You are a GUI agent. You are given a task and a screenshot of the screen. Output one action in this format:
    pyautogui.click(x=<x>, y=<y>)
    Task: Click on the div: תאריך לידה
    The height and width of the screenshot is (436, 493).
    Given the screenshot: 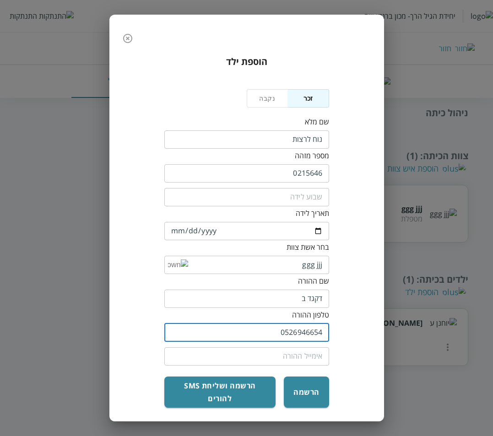 What is the action you would take?
    pyautogui.click(x=246, y=213)
    